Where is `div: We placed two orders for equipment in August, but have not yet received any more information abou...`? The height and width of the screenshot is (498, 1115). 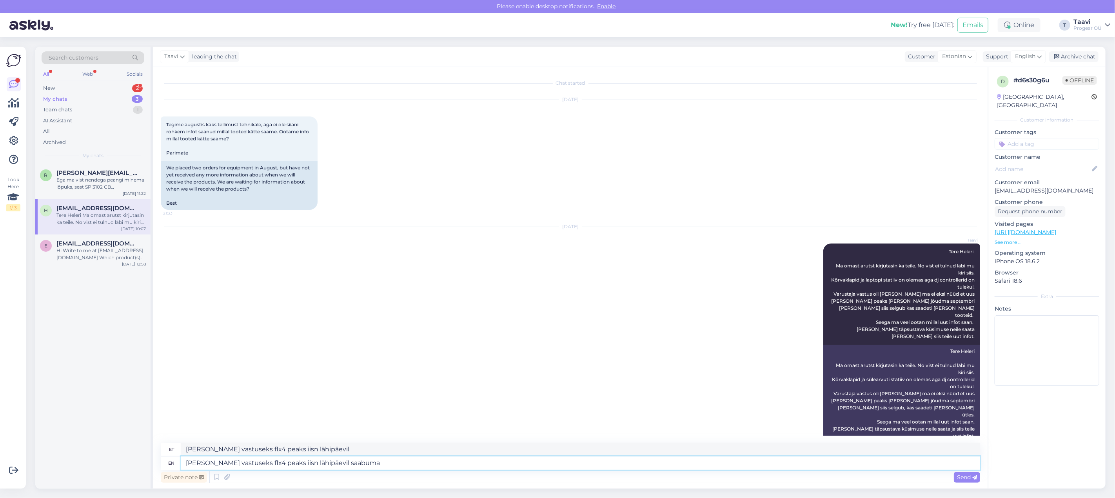
div: We placed two orders for equipment in August, but have not yet received any more information abou... is located at coordinates (239, 185).